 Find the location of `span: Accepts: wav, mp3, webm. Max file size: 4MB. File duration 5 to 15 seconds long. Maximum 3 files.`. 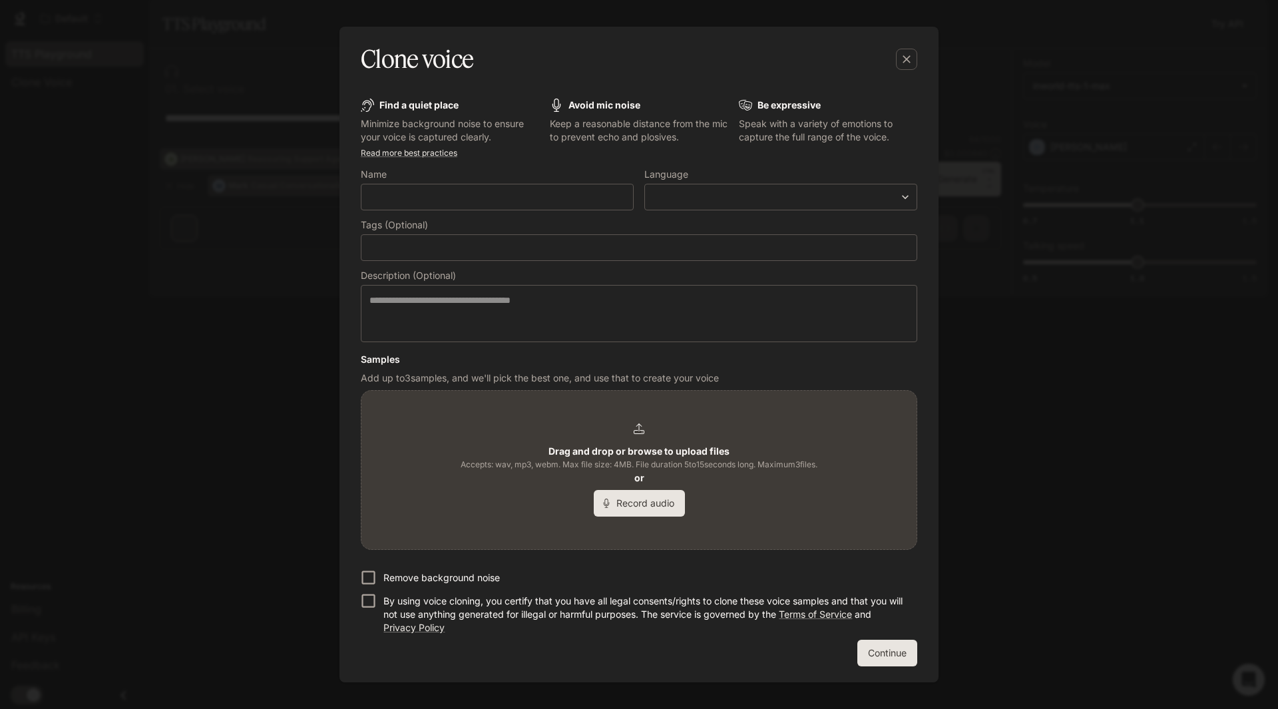

span: Accepts: wav, mp3, webm. Max file size: 4MB. File duration 5 to 15 seconds long. Maximum 3 files. is located at coordinates (639, 464).